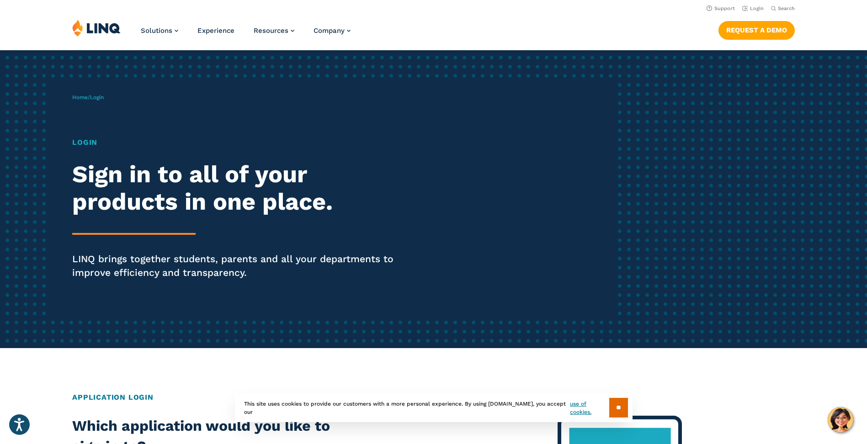 This screenshot has height=444, width=867. What do you see at coordinates (782, 8) in the screenshot?
I see `button: Open Search Bar` at bounding box center [782, 8].